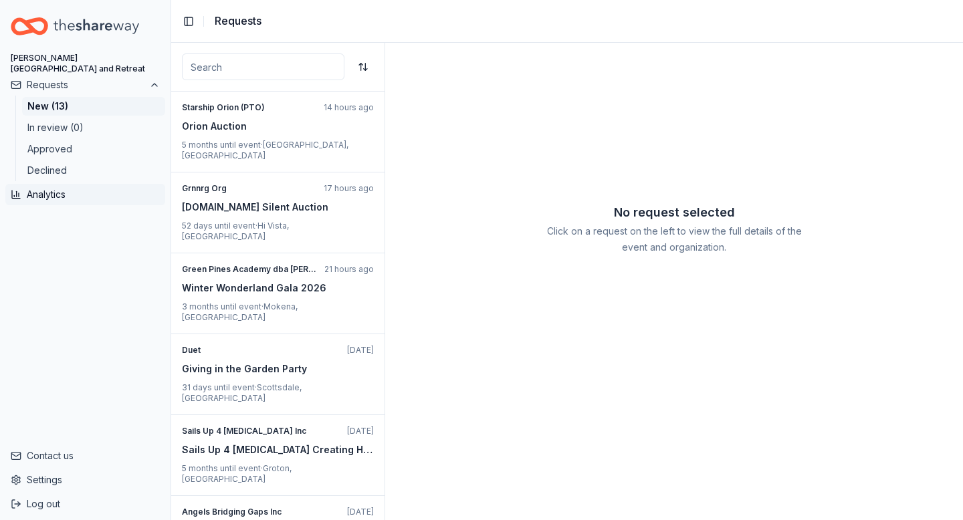  Describe the element at coordinates (261, 512) in the screenshot. I see `p: Angels Bridging Gaps Inc` at that location.